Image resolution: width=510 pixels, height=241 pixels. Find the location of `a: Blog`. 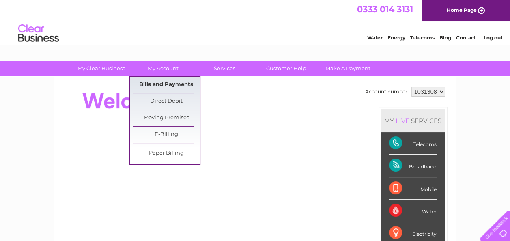

a: Blog is located at coordinates (445, 37).